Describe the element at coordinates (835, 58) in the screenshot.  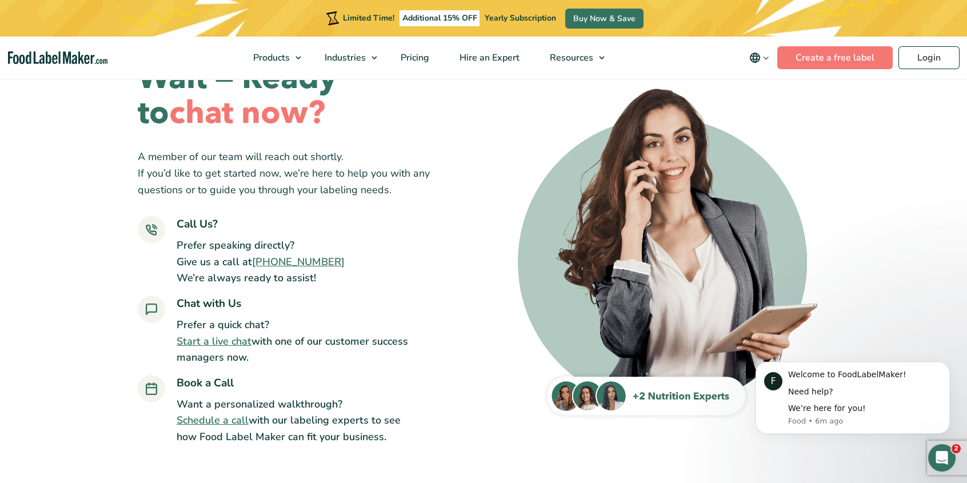
I see `a: Create a free label` at that location.